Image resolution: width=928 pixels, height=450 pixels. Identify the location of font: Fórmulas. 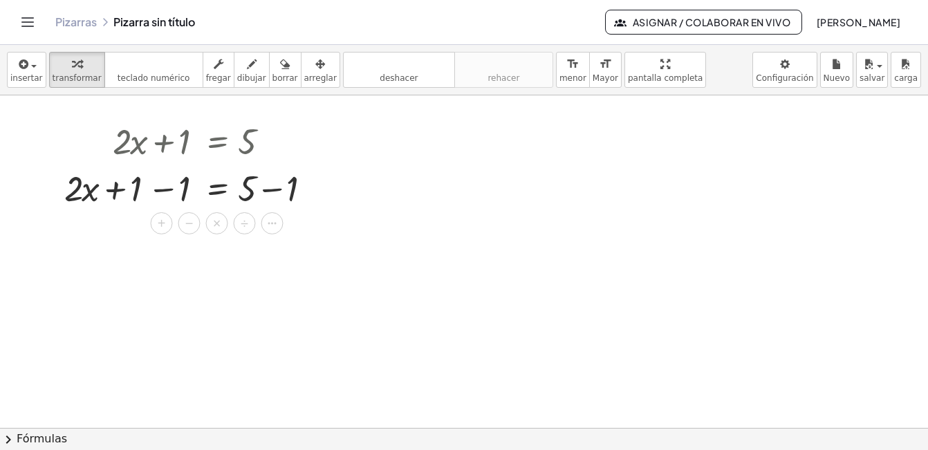
(41, 439).